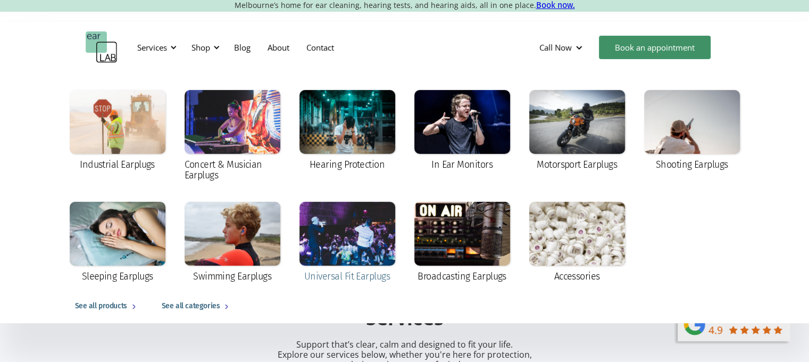  Describe the element at coordinates (347, 164) in the screenshot. I see `div: Hearing Protection` at that location.